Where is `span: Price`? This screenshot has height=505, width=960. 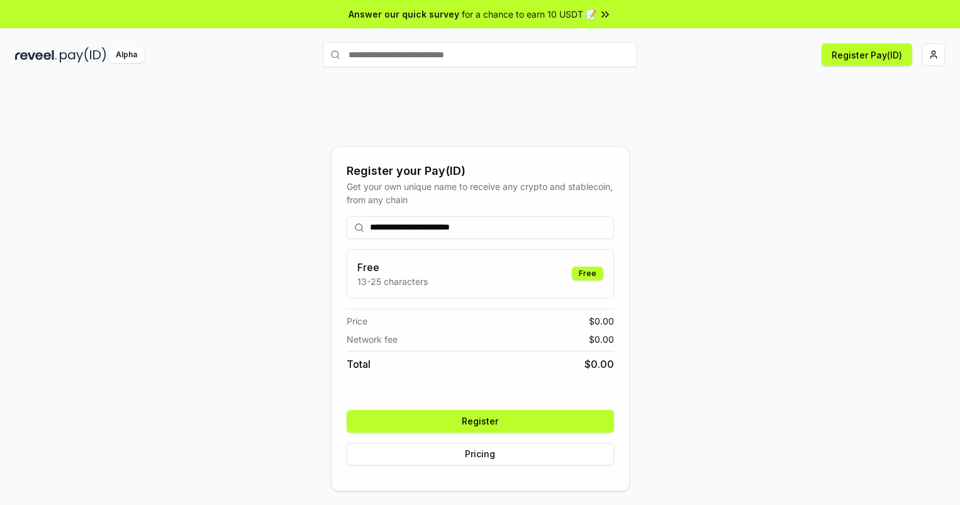 span: Price is located at coordinates (357, 321).